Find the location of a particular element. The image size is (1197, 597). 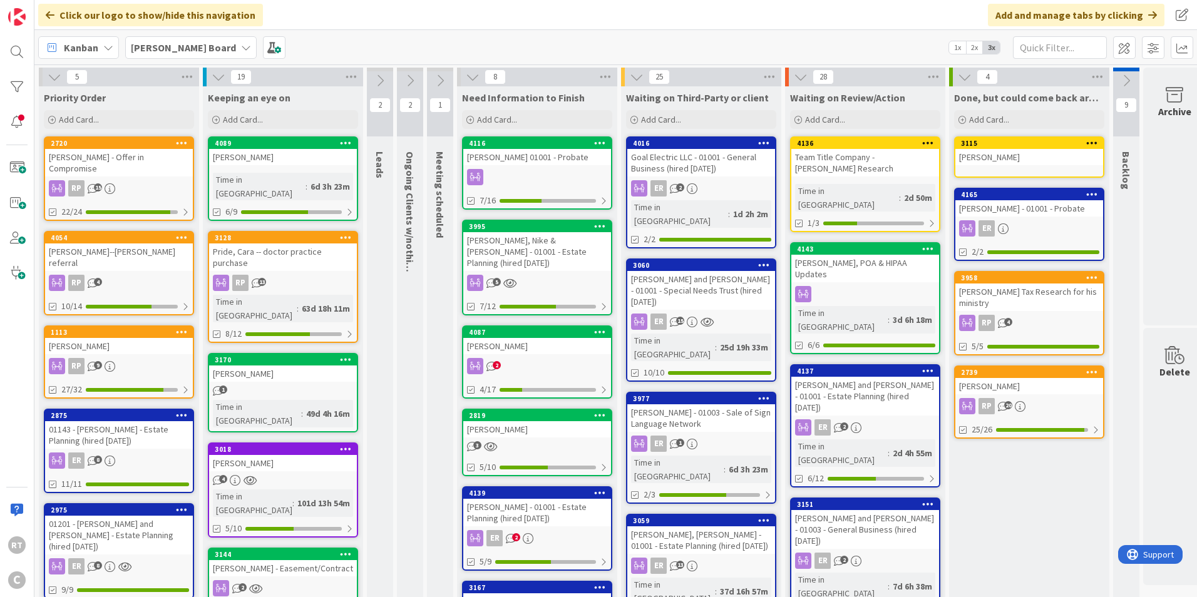

span: 1/3 is located at coordinates (813, 223).